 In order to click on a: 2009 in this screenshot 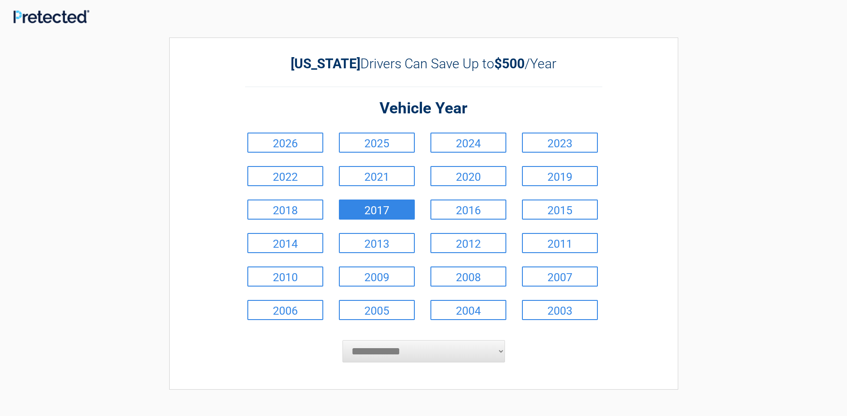, I will do `click(377, 276)`.